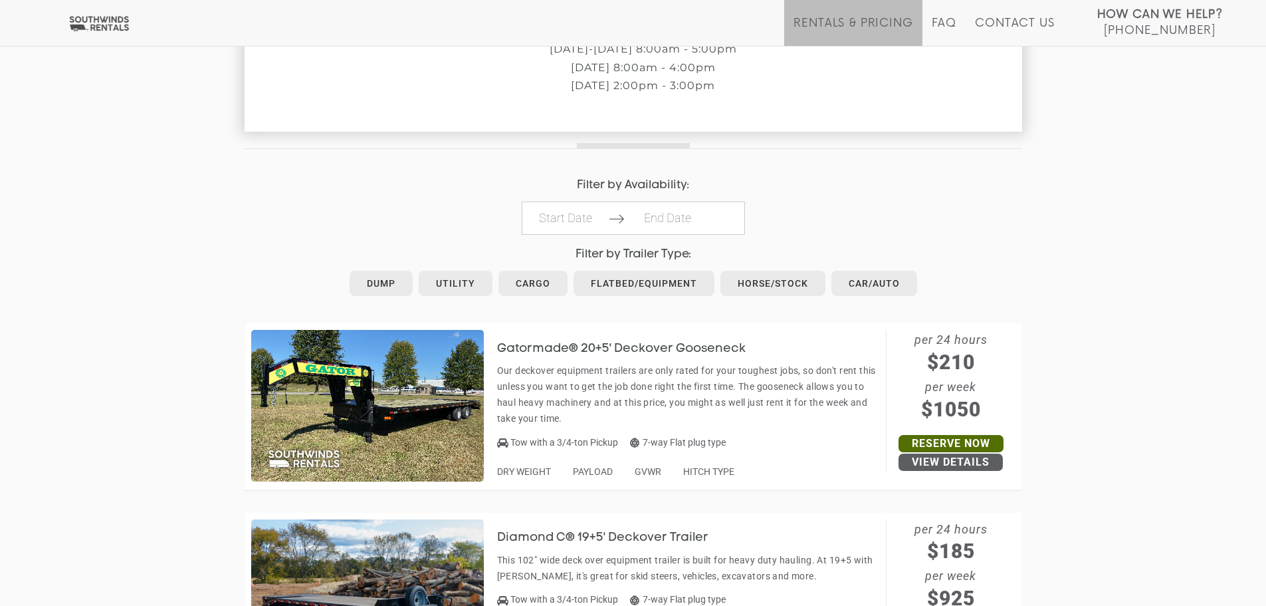 This screenshot has width=1266, height=606. I want to click on span: HITCH TYPE, so click(709, 471).